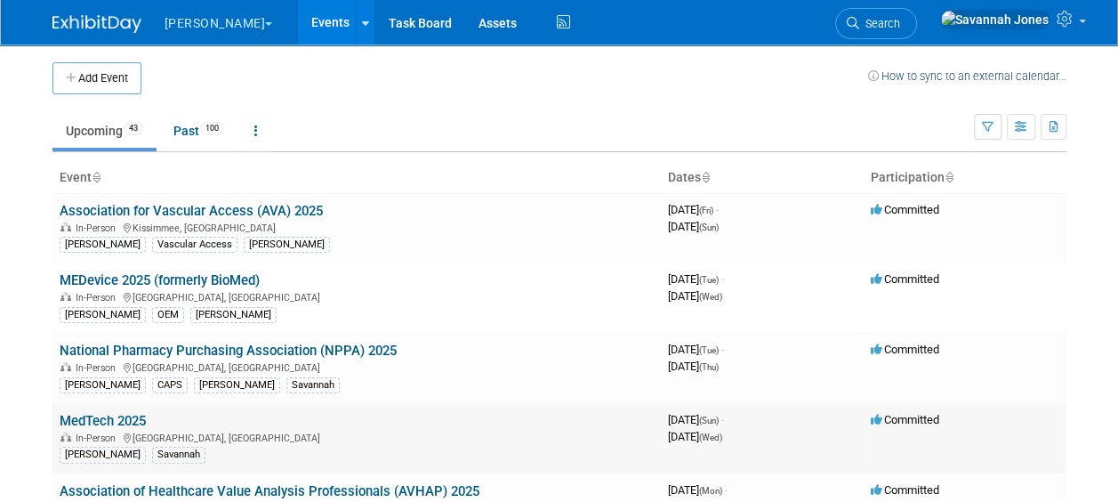 This screenshot has height=502, width=1118. What do you see at coordinates (104, 131) in the screenshot?
I see `a: Upcoming43` at bounding box center [104, 131].